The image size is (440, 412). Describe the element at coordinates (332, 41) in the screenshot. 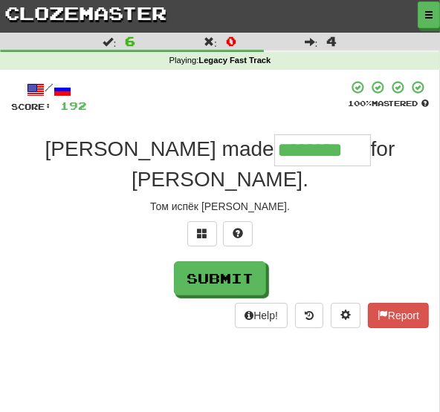

I see `span: 4` at that location.